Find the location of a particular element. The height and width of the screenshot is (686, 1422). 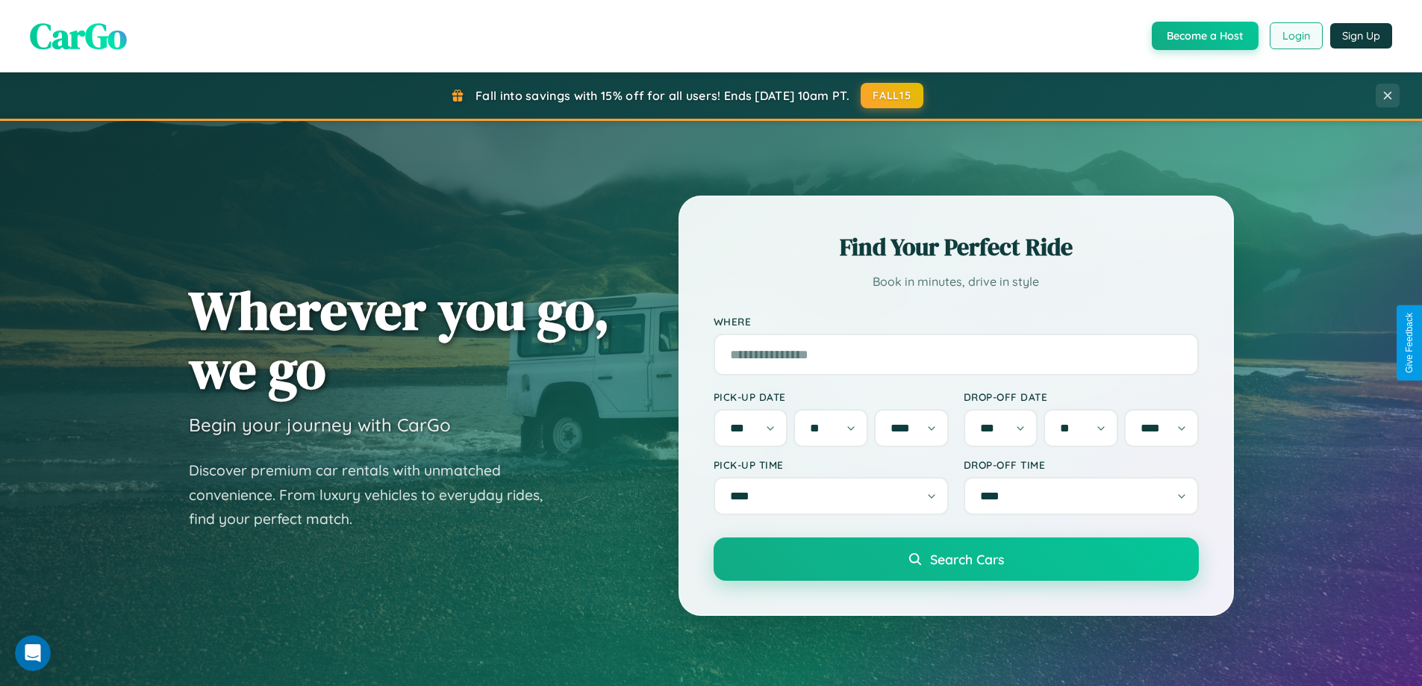

span: Search Cars is located at coordinates (966, 559).